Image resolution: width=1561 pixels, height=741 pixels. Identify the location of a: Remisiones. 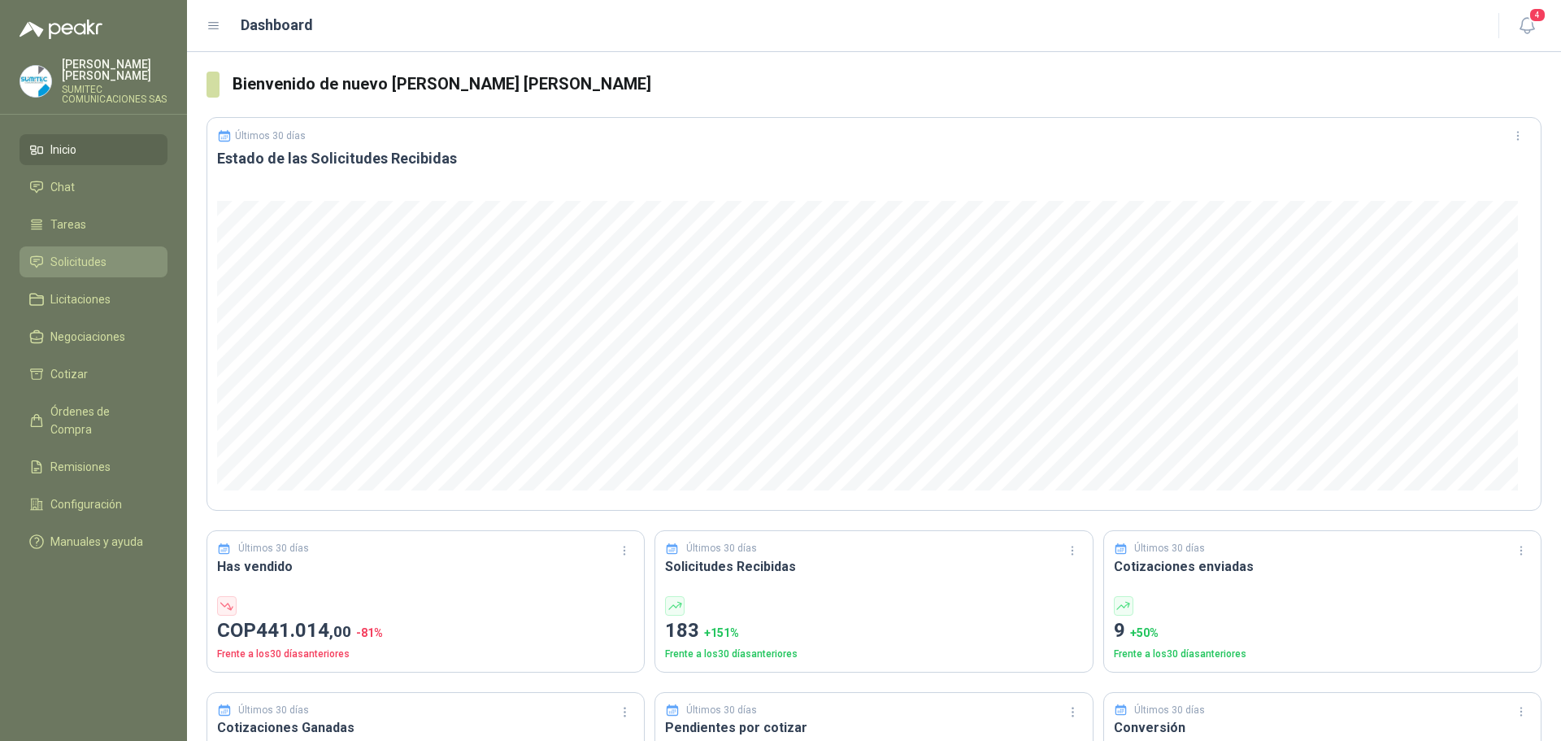
(94, 467).